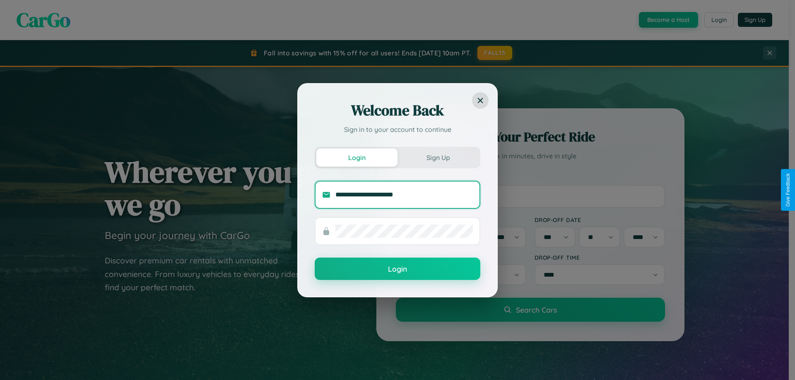 This screenshot has height=380, width=795. I want to click on button: Sign Up, so click(438, 158).